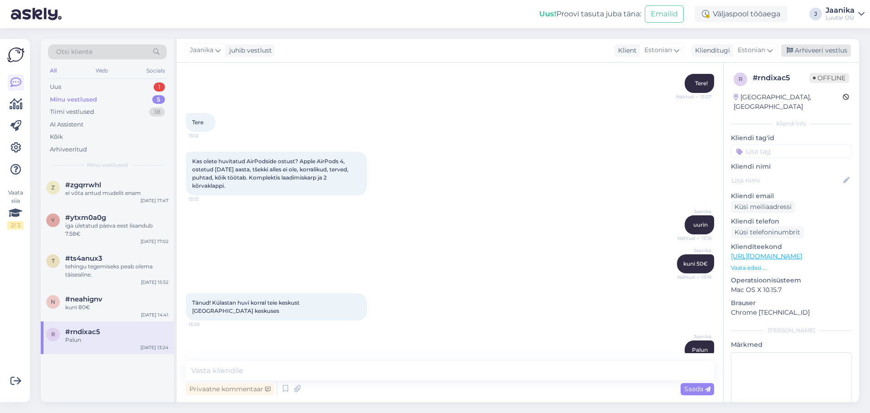 Image resolution: width=870 pixels, height=413 pixels. Describe the element at coordinates (15, 209) in the screenshot. I see `div: Vaata siia` at that location.